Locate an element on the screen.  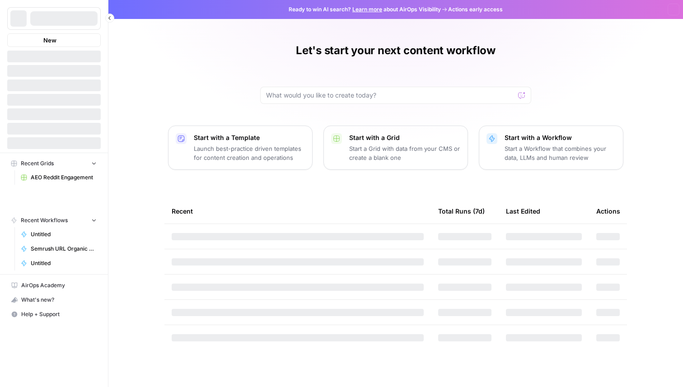
span: AEO Reddit Engagement is located at coordinates (64, 178).